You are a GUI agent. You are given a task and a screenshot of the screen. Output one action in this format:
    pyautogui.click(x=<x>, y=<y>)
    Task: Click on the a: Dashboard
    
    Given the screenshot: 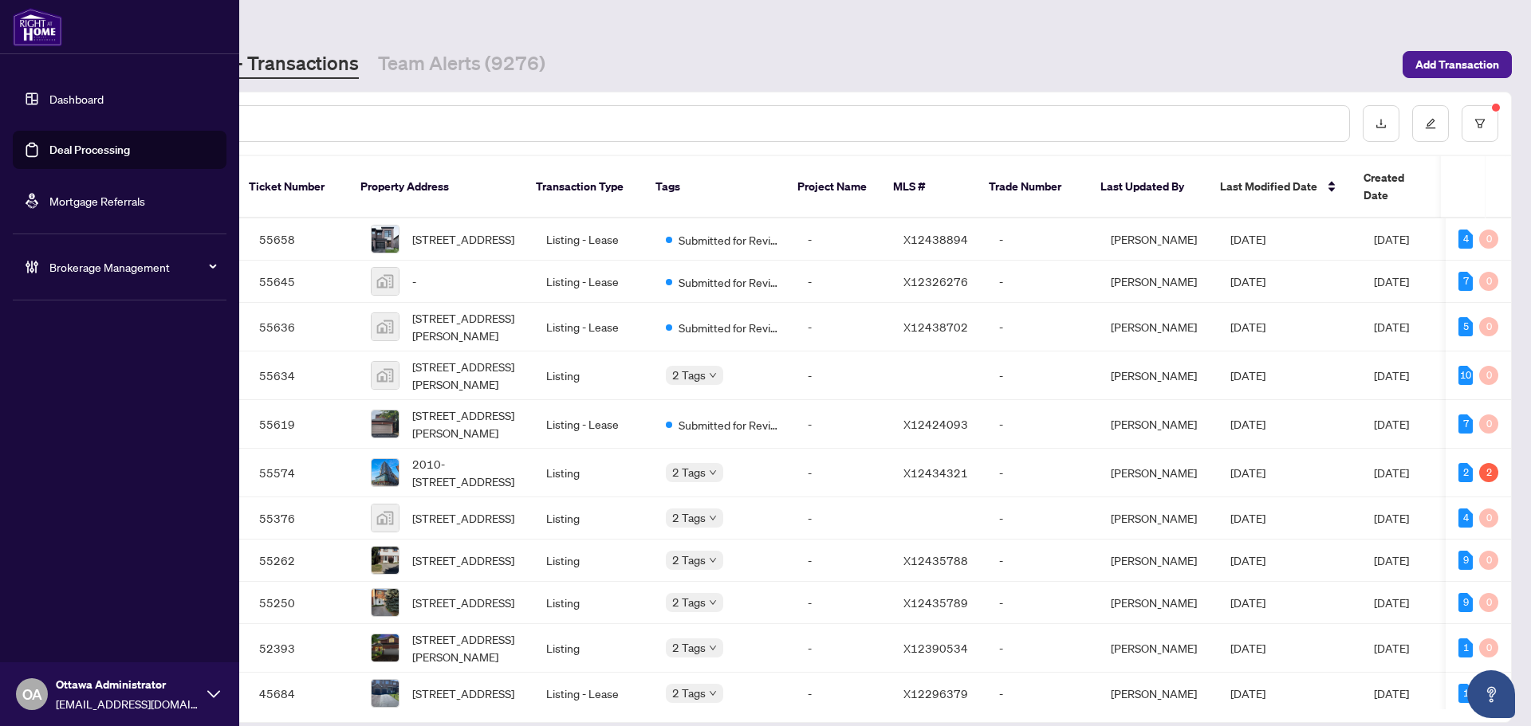 What is the action you would take?
    pyautogui.click(x=77, y=99)
    